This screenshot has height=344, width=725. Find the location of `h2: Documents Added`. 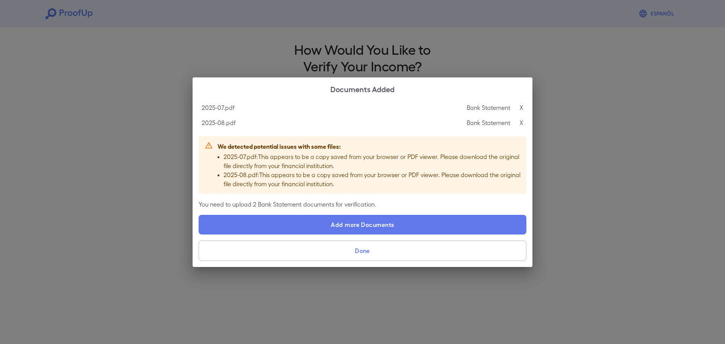

h2: Documents Added is located at coordinates (362, 89).